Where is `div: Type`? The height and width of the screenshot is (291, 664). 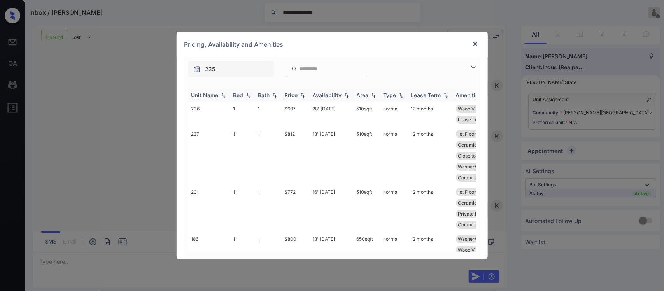 div: Type is located at coordinates (390, 95).